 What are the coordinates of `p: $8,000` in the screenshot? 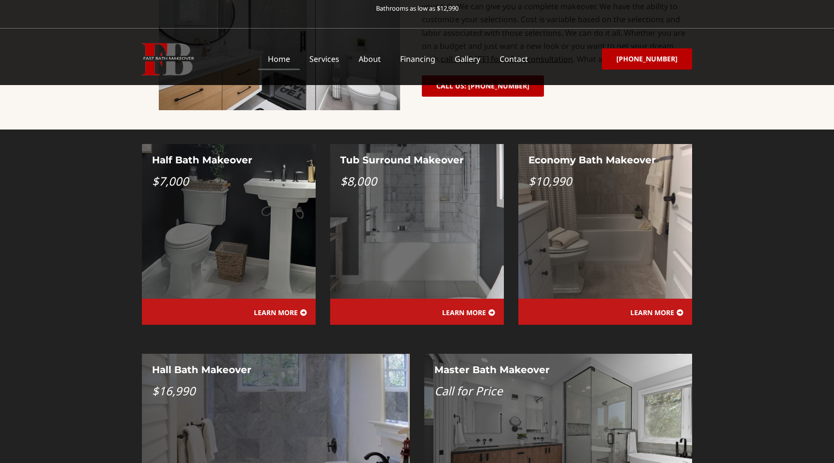 It's located at (417, 181).